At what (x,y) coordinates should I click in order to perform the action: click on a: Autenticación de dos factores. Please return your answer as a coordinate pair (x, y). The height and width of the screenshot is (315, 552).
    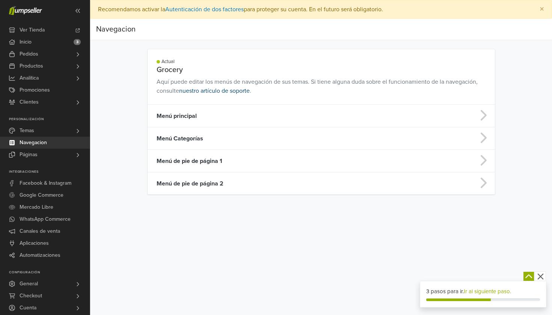
    Looking at the image, I should click on (204, 9).